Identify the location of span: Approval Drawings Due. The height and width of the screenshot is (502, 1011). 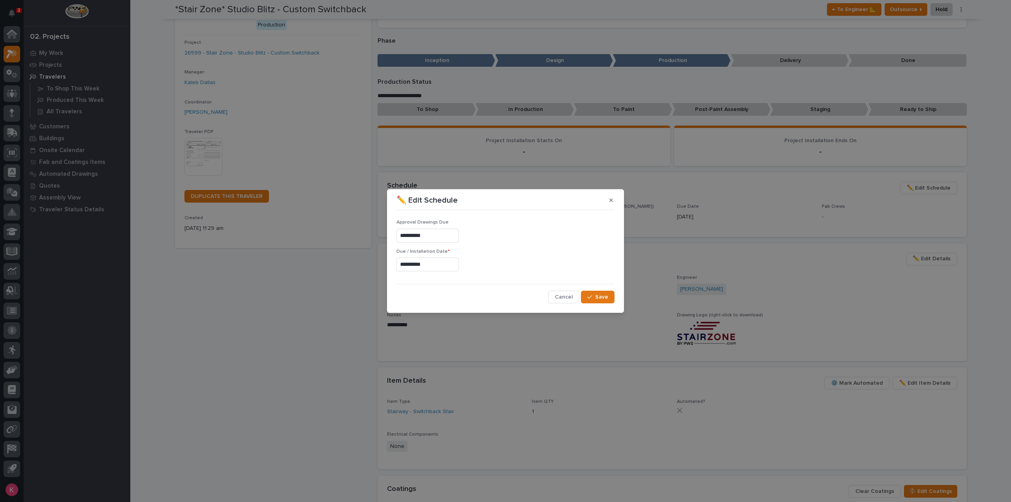
(422, 222).